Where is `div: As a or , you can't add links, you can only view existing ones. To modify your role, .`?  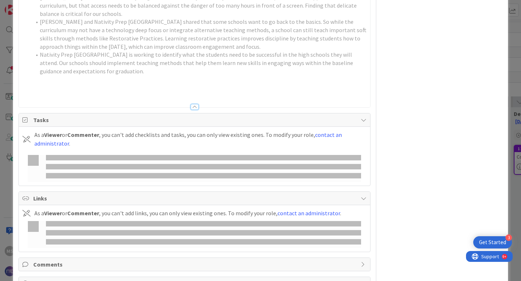
div: As a or , you can't add links, you can only view existing ones. To modify your role, . is located at coordinates (188, 213).